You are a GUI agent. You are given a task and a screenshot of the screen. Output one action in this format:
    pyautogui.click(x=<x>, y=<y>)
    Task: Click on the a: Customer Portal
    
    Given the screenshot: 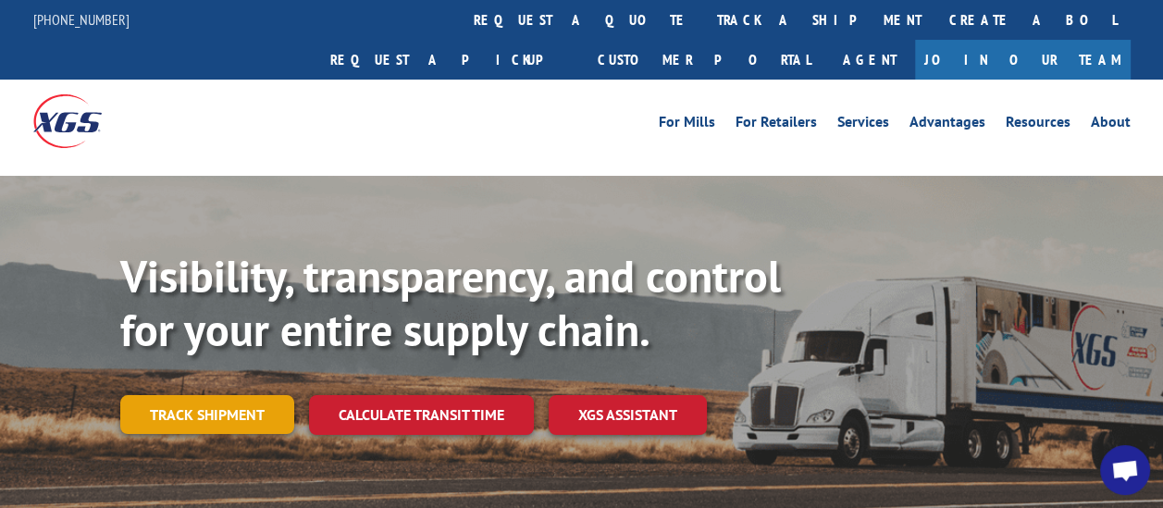 What is the action you would take?
    pyautogui.click(x=704, y=59)
    